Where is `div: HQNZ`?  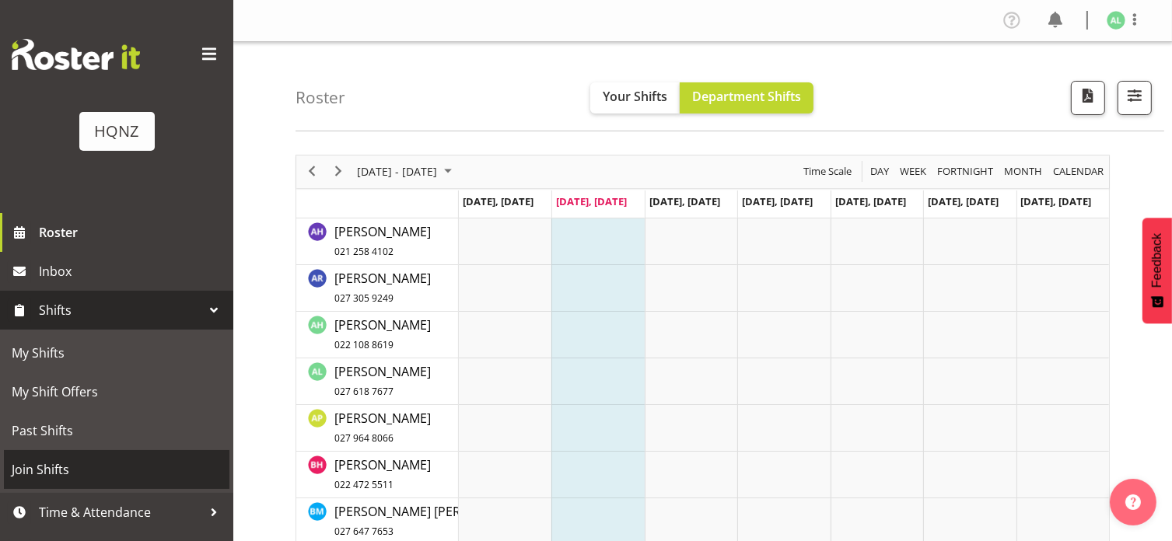 div: HQNZ is located at coordinates (117, 131).